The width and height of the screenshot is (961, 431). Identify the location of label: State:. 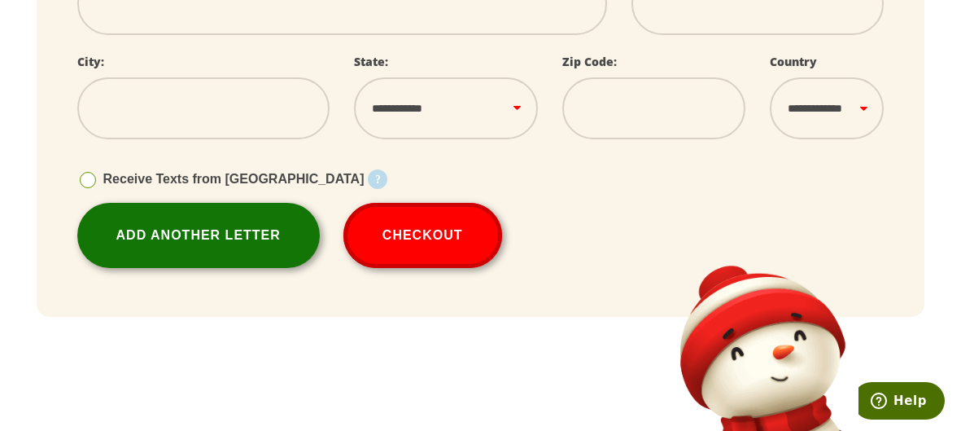
(371, 61).